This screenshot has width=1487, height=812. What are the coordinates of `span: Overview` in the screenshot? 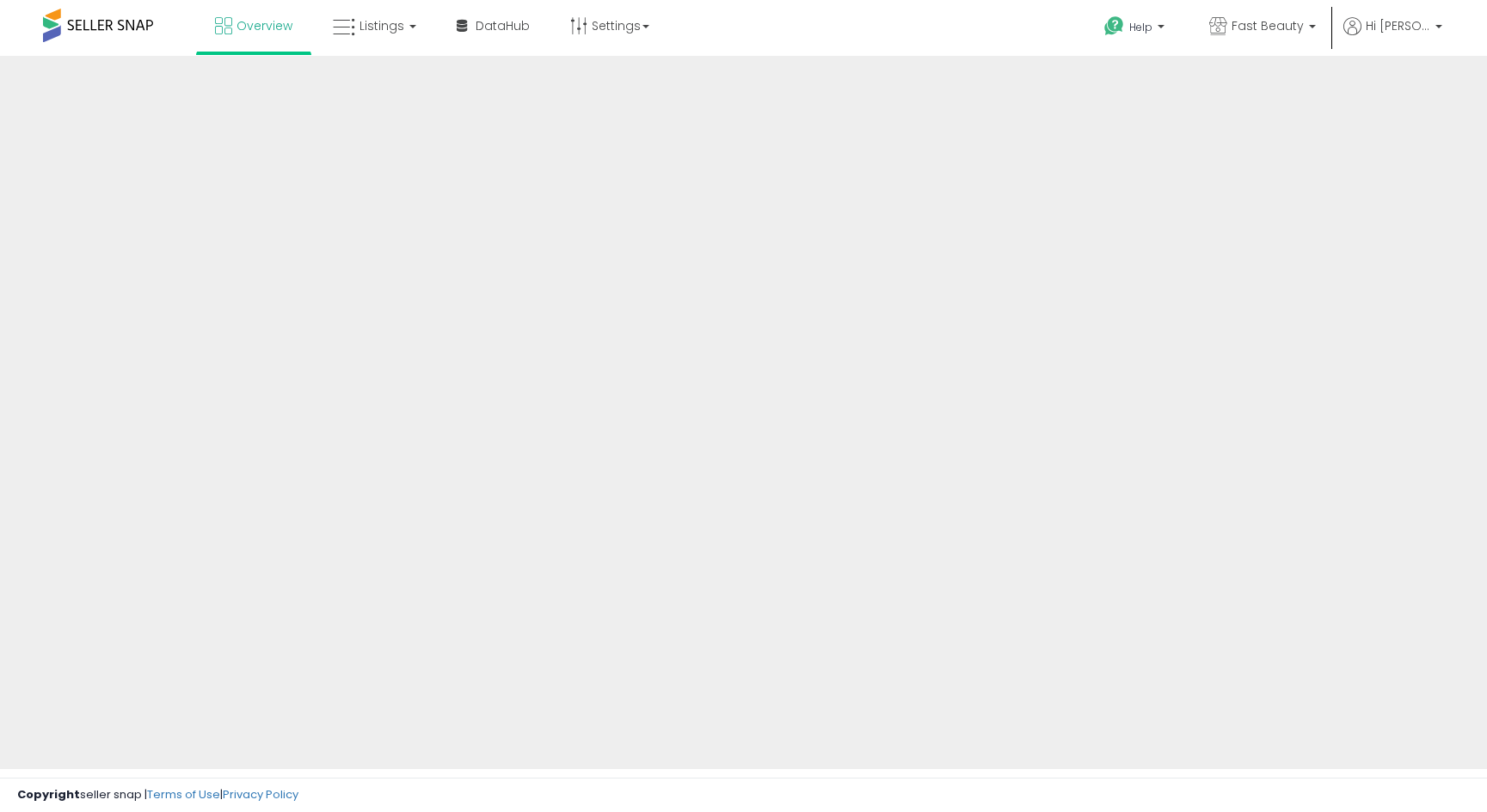 It's located at (264, 26).